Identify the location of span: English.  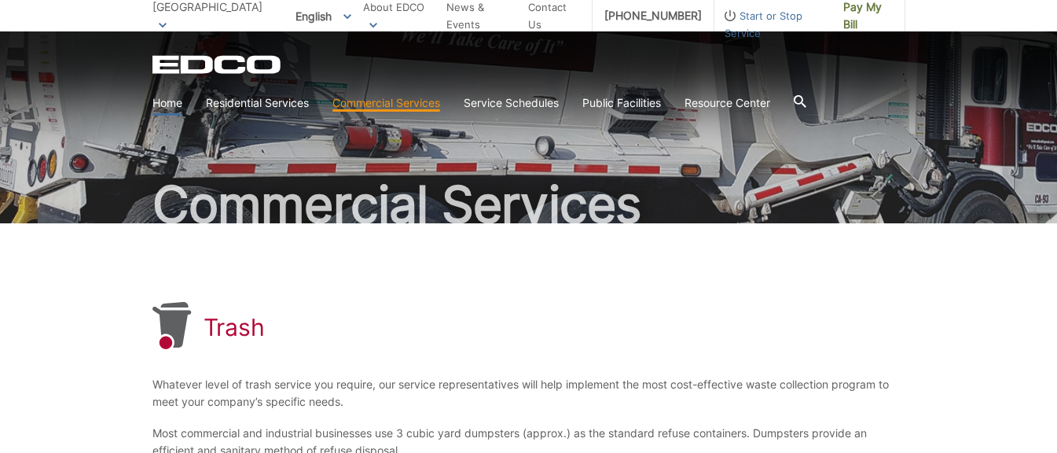
(323, 16).